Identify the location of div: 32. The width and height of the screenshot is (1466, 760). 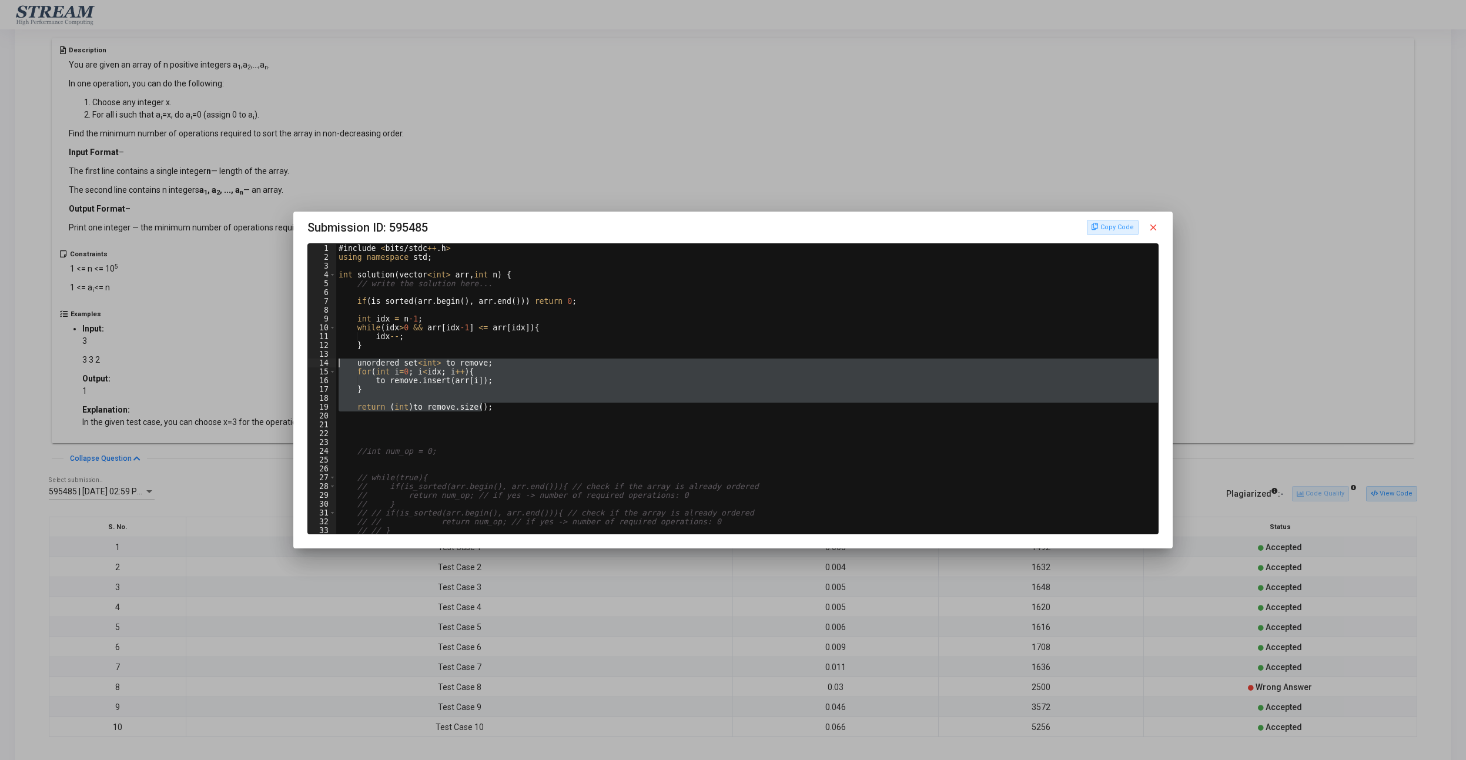
(322, 522).